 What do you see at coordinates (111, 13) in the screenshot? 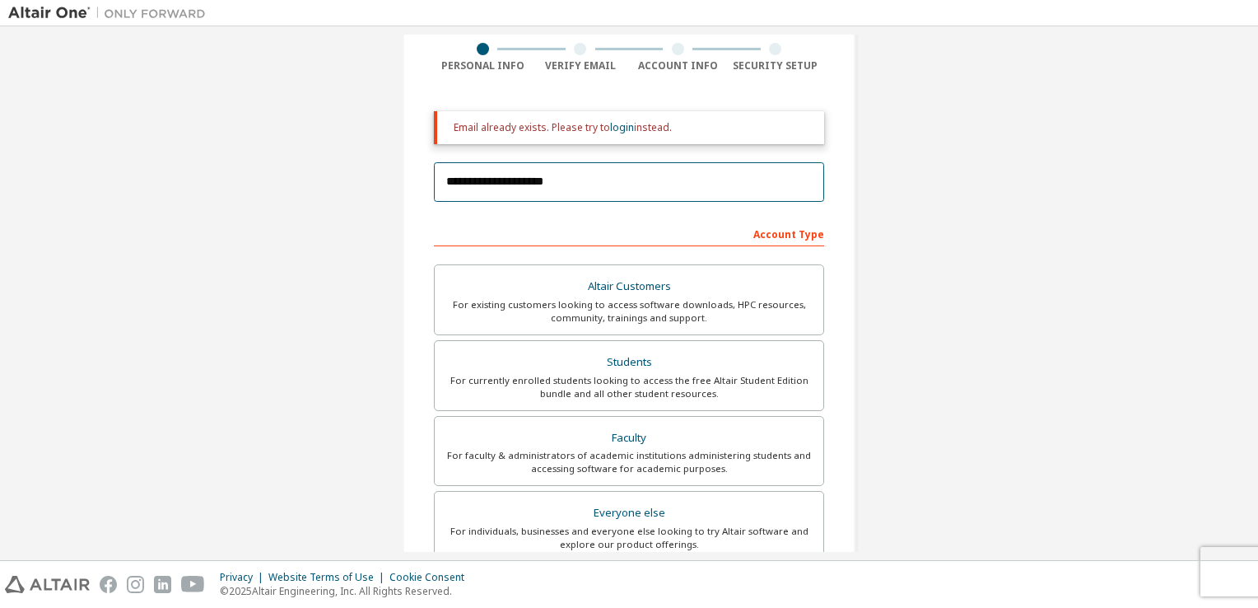
I see `img: Altair One` at bounding box center [111, 13].